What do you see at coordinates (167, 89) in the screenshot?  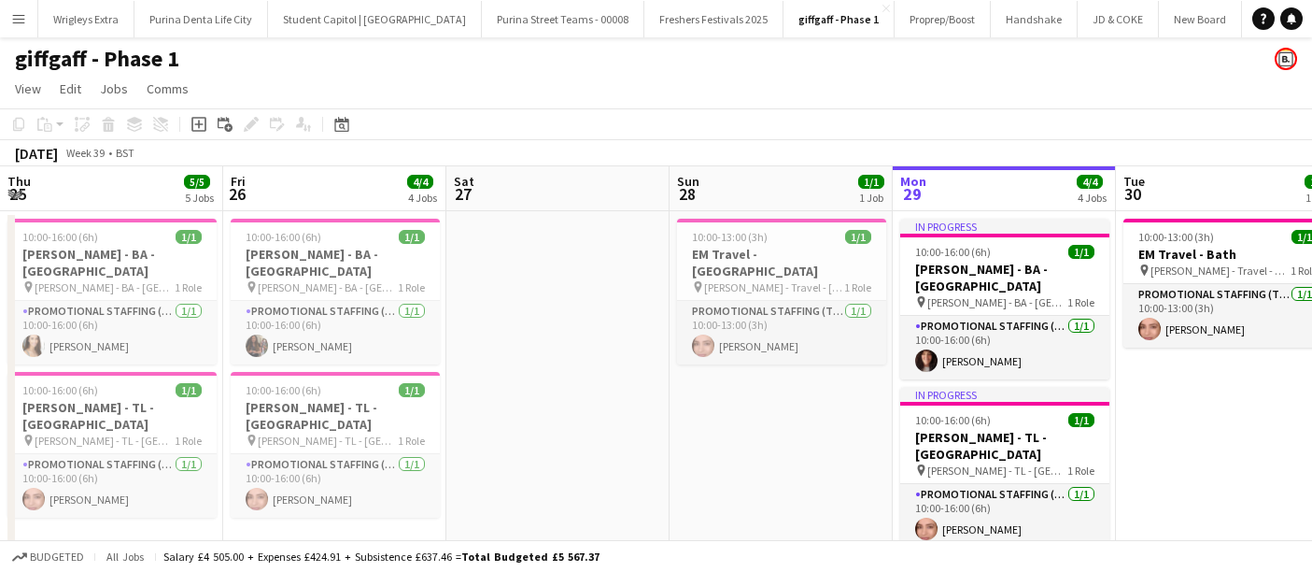 I see `a: Comms` at bounding box center [167, 89].